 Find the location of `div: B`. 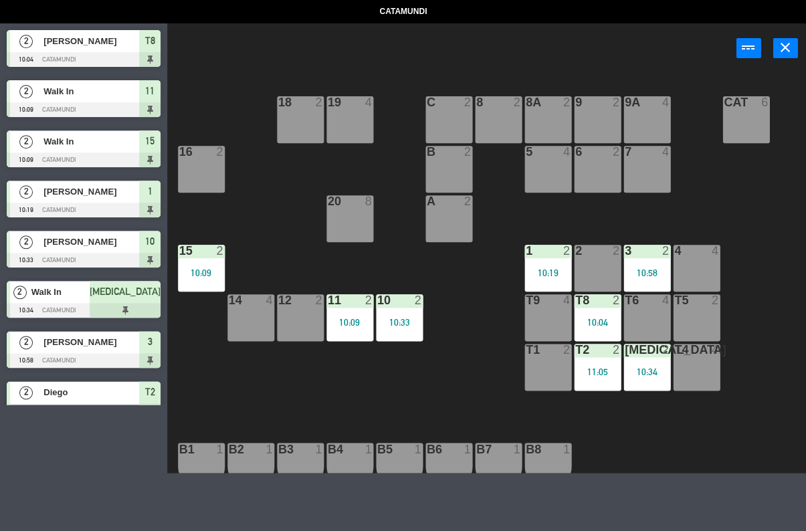

div: B is located at coordinates (427, 152).